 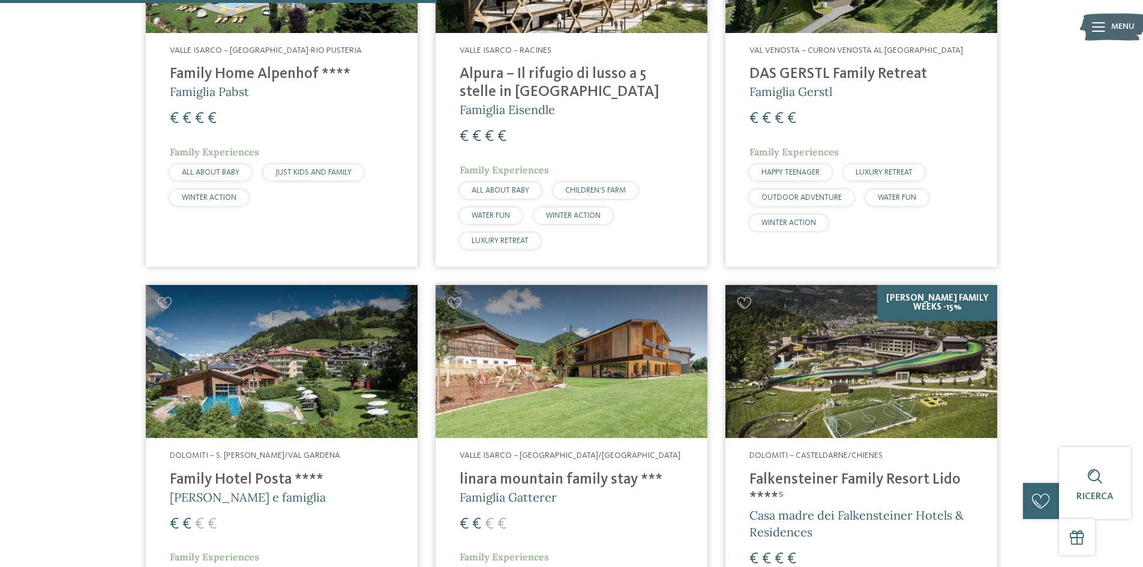 I want to click on span: Ricerca, so click(x=1095, y=497).